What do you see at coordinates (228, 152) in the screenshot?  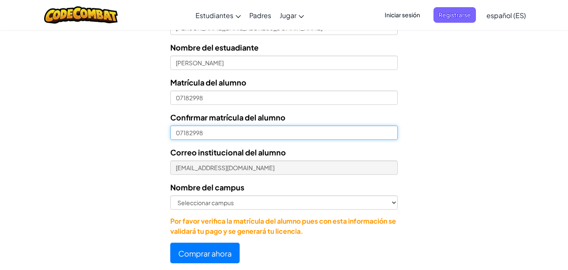 I see `font: Correo institucional del alumno` at bounding box center [228, 152].